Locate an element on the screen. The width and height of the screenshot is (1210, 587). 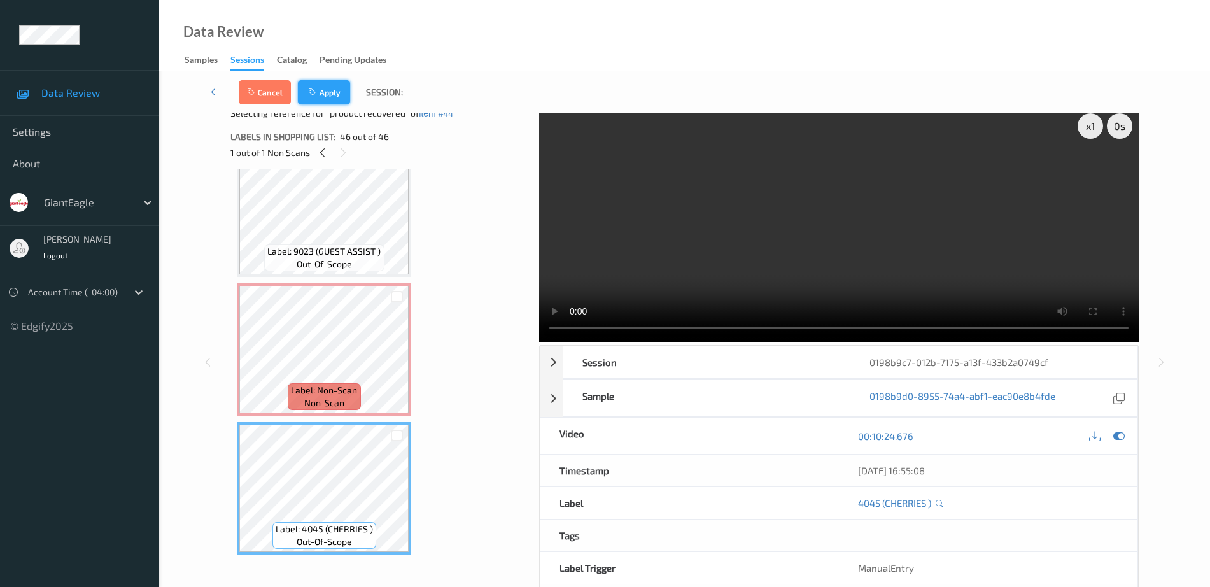
div: Pending Updates is located at coordinates (353, 61).